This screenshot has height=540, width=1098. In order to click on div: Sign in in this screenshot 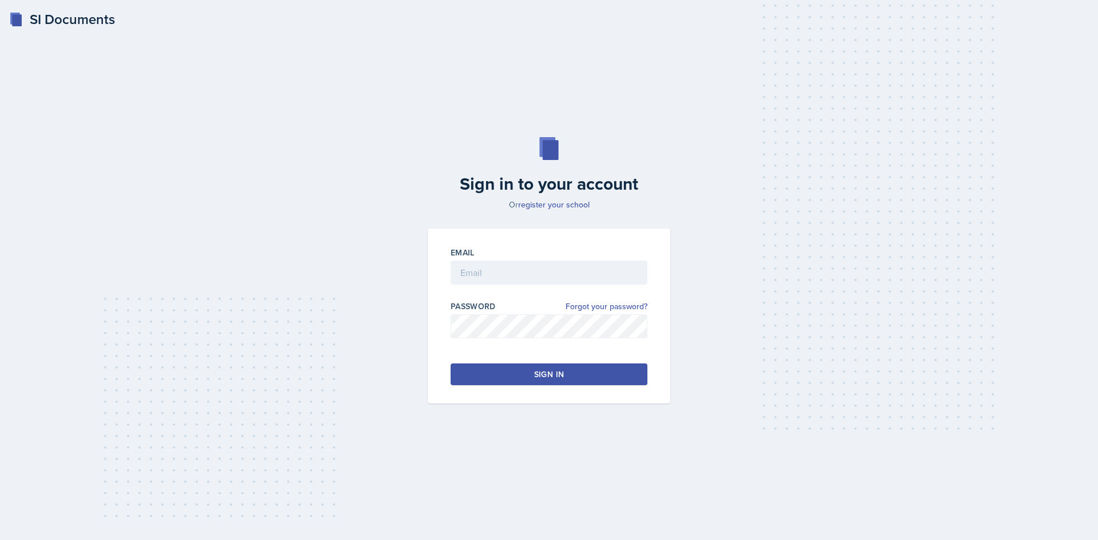, I will do `click(549, 374)`.